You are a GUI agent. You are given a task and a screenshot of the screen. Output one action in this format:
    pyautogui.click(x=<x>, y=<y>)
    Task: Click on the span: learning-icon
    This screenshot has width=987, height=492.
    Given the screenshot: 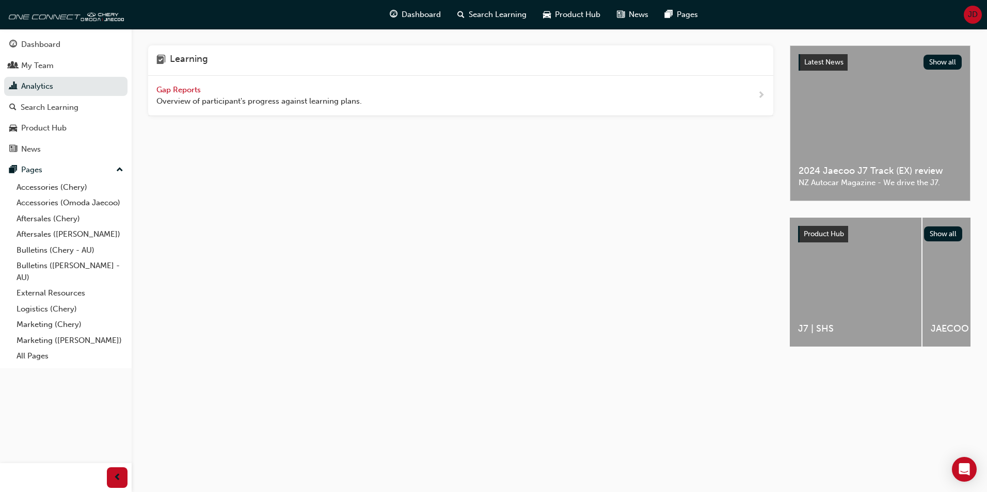 What is the action you would take?
    pyautogui.click(x=161, y=60)
    